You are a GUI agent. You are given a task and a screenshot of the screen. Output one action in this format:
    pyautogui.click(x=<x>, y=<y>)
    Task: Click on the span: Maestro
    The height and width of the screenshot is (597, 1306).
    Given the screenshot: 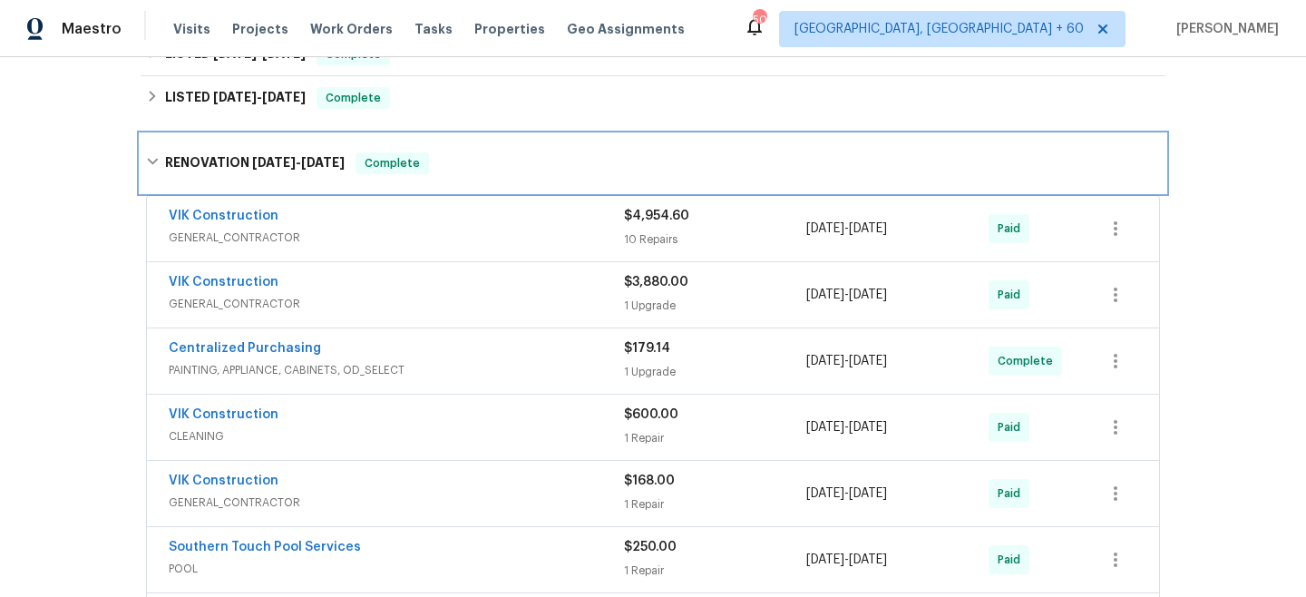 What is the action you would take?
    pyautogui.click(x=92, y=29)
    